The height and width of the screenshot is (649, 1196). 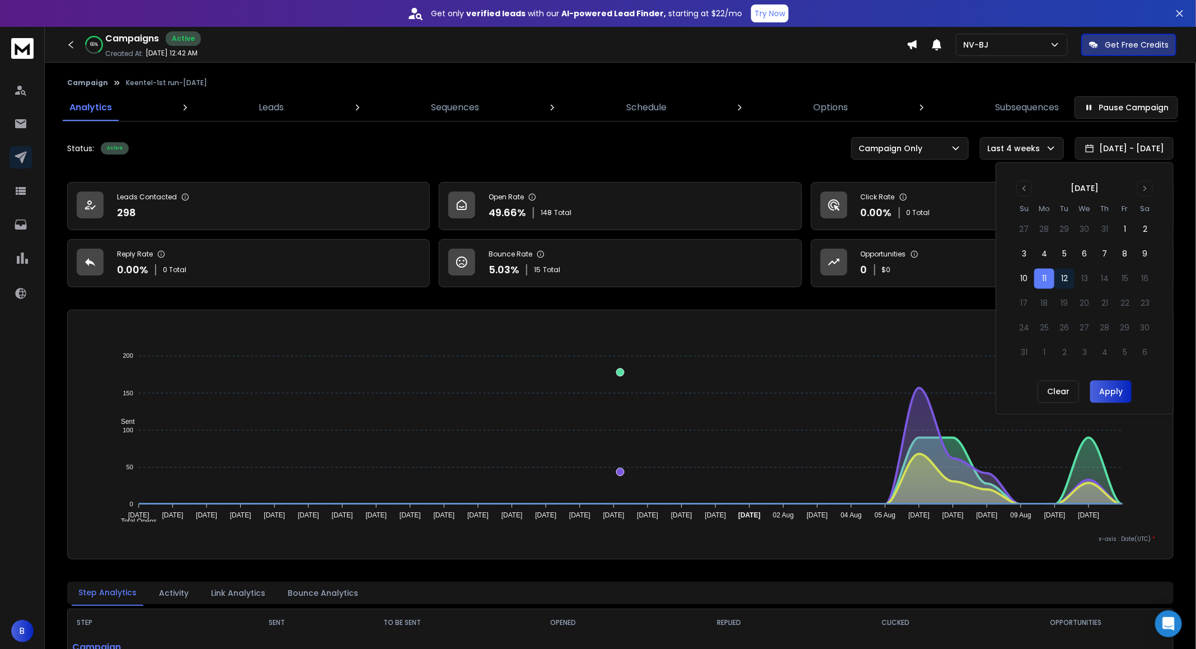 I want to click on th: Friday, so click(x=1125, y=209).